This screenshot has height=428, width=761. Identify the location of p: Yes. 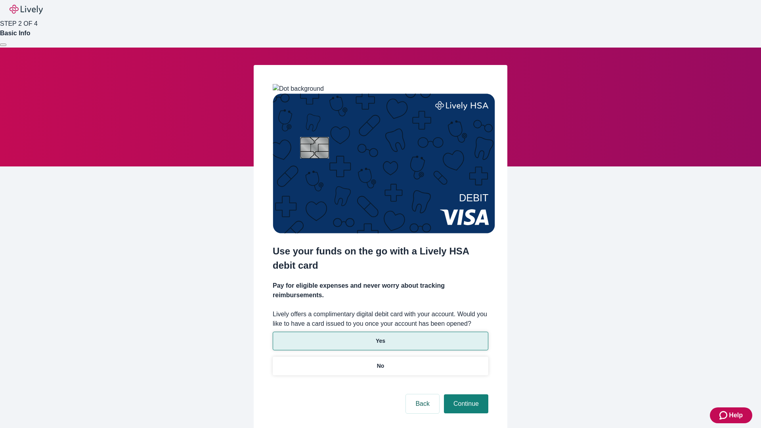
(380, 341).